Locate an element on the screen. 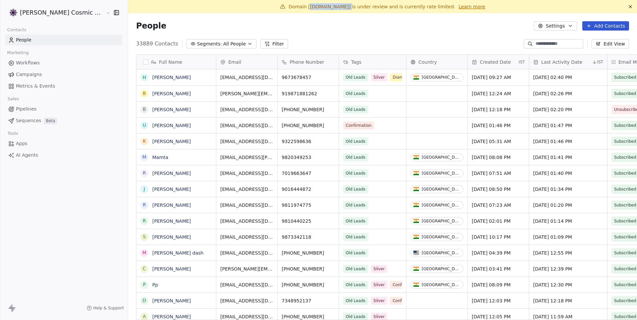  div: Tags is located at coordinates (373, 62).